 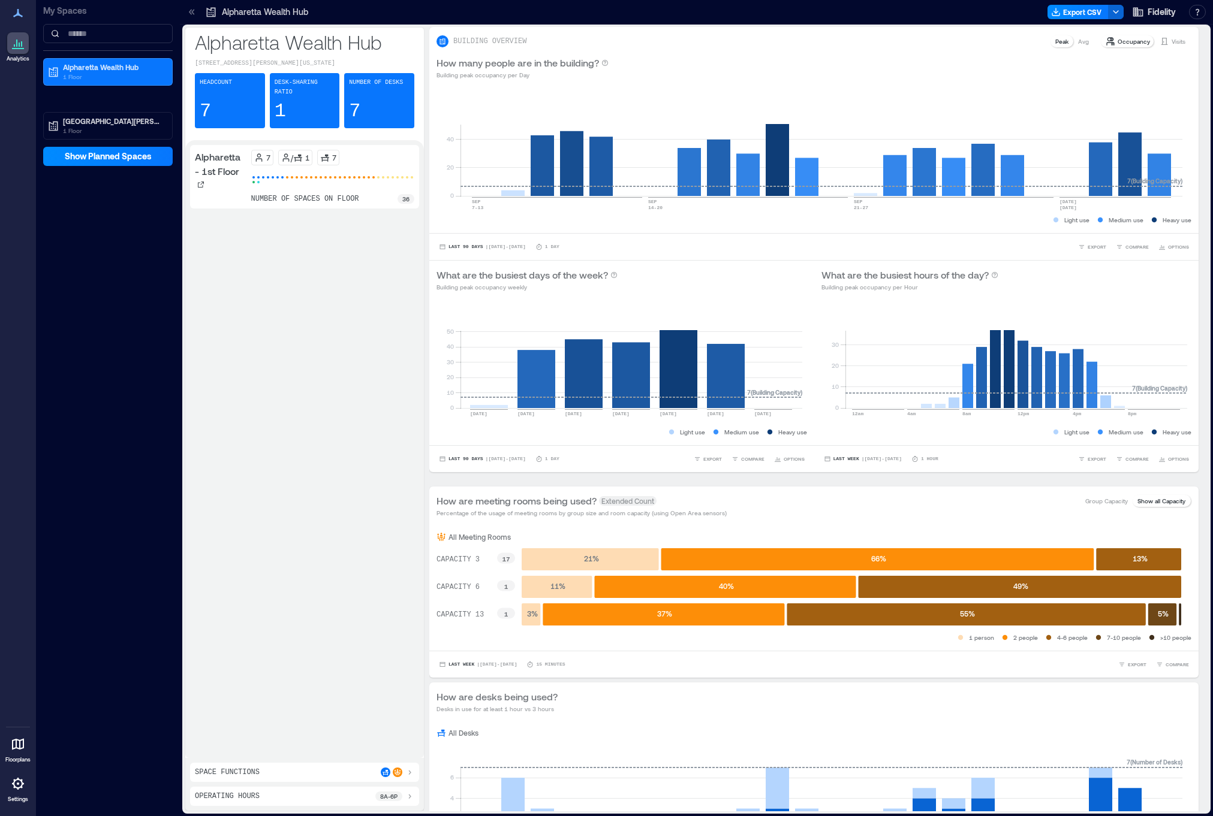 I want to click on p: Peak, so click(x=1061, y=41).